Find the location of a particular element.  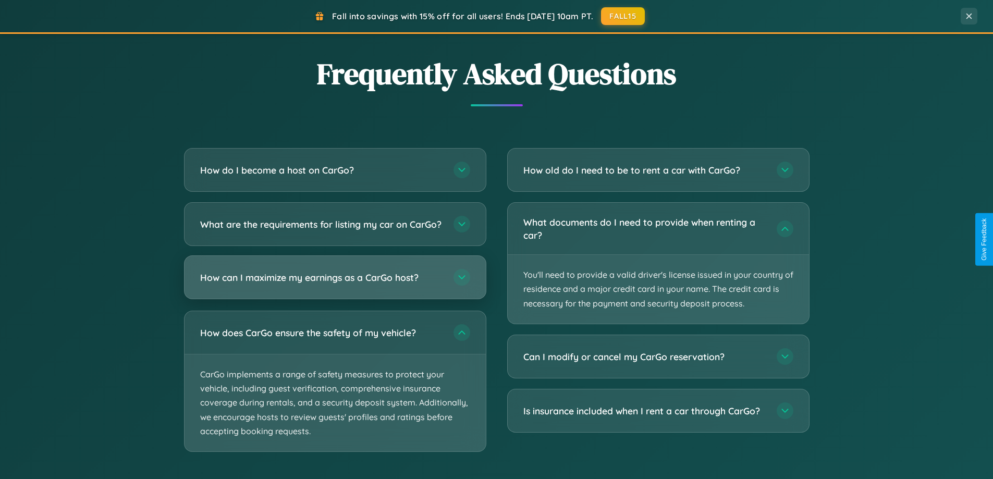

p: You'll need to provide a valid driver's license issued in your country of residence and a major c... is located at coordinates (658, 289).